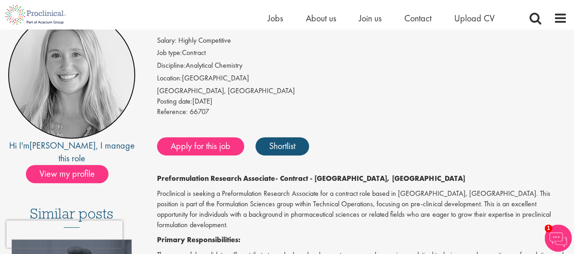  Describe the element at coordinates (558, 238) in the screenshot. I see `img: Chatbot` at that location.